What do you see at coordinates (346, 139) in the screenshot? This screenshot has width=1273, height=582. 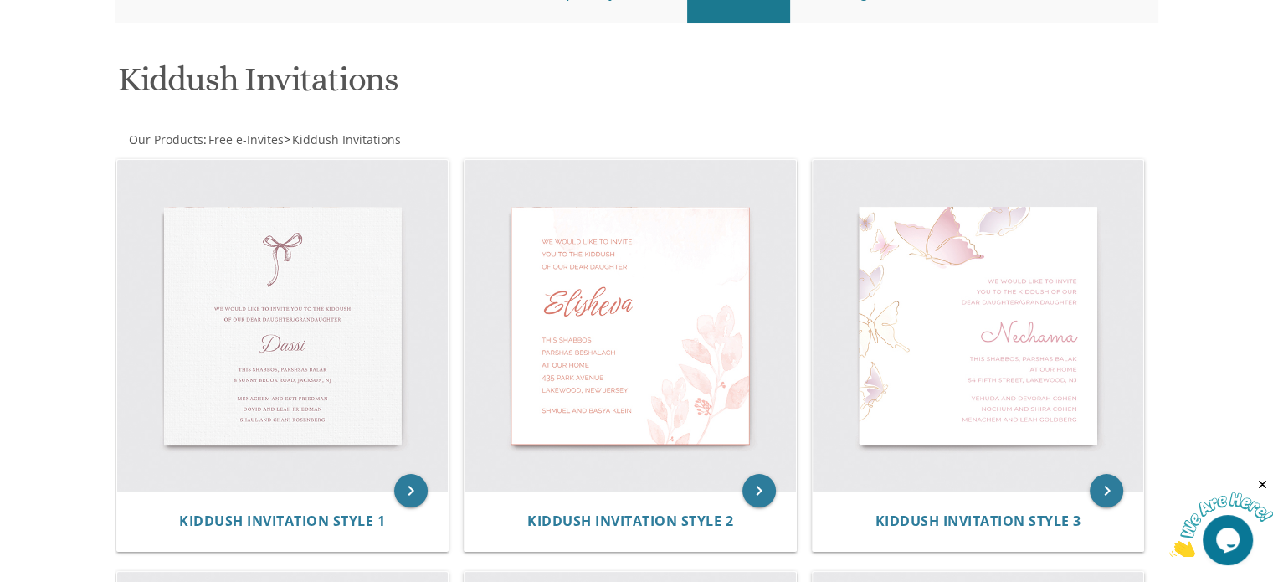 I see `a: Kiddush Invitations` at bounding box center [346, 139].